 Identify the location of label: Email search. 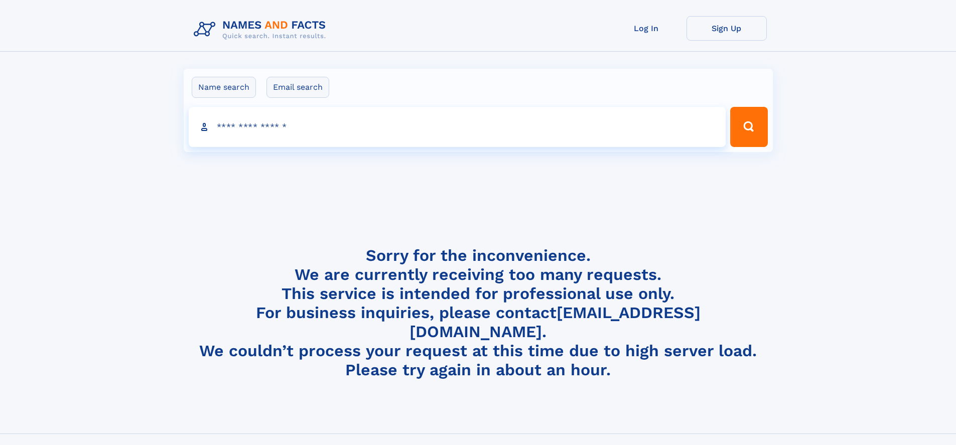
(297, 87).